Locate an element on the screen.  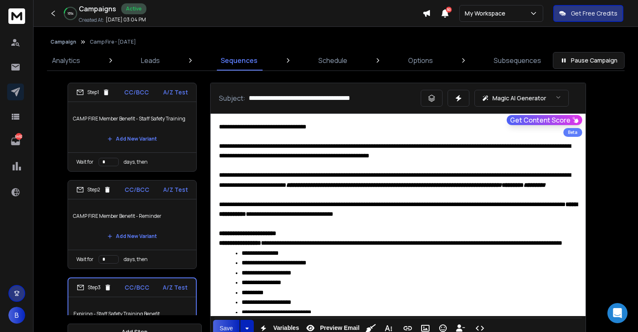
p: Schedule is located at coordinates (332, 60).